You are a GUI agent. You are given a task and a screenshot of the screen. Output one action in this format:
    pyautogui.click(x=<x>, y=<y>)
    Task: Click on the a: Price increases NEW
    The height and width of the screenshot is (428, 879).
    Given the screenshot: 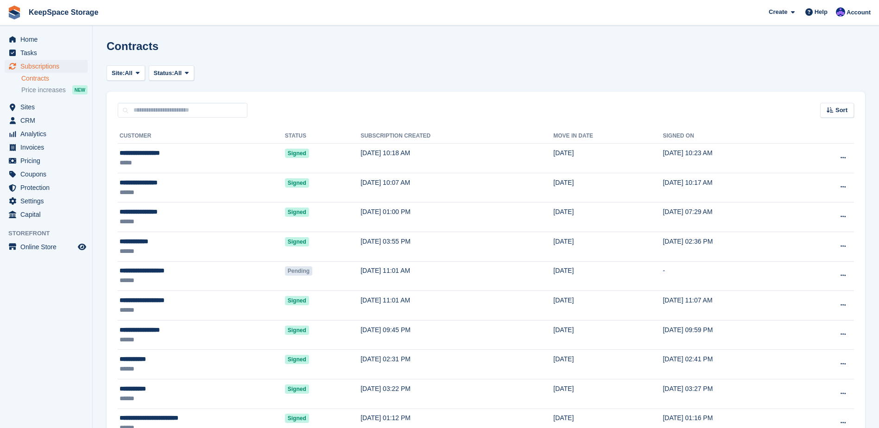 What is the action you would take?
    pyautogui.click(x=54, y=90)
    